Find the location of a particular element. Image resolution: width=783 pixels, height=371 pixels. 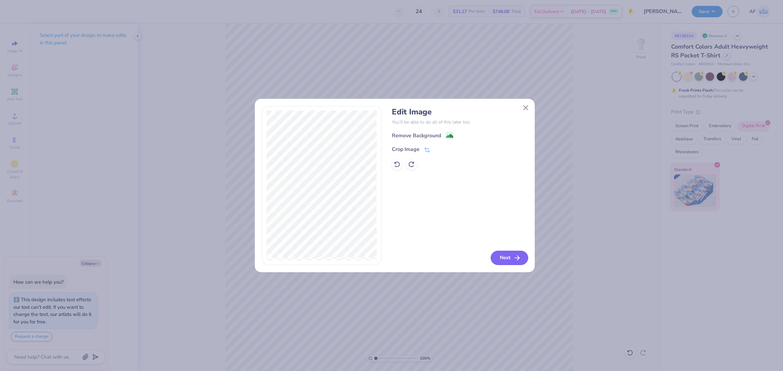

button: Close is located at coordinates (526, 108).